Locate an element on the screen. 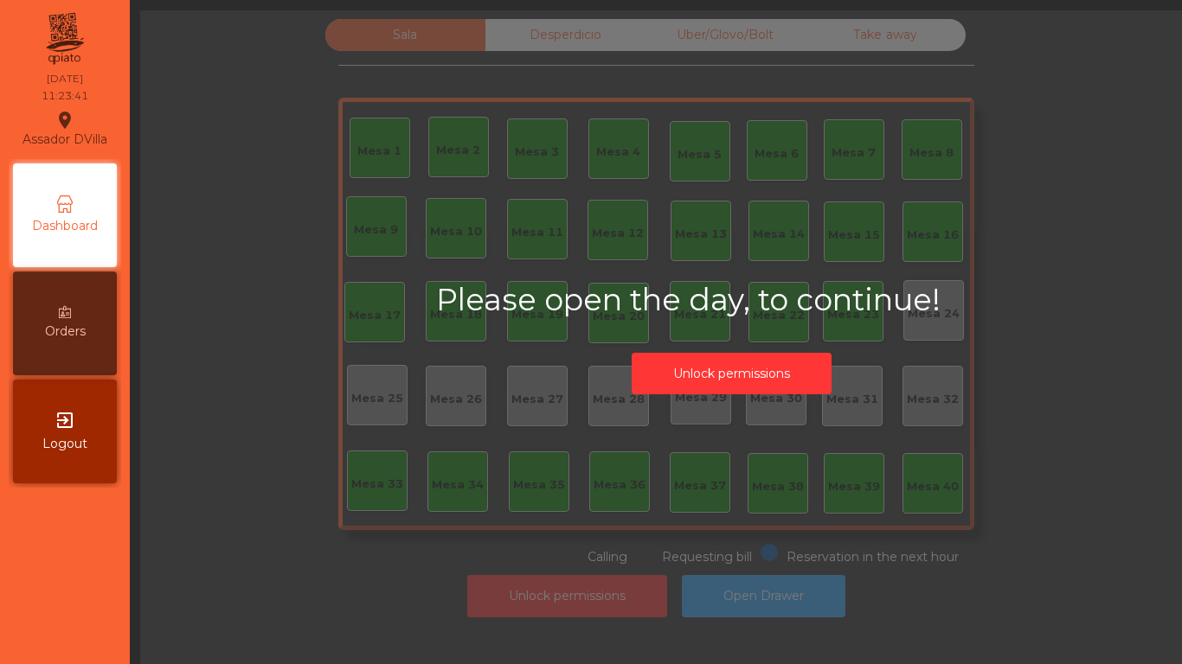  div: 11:23:41 is located at coordinates (65, 96).